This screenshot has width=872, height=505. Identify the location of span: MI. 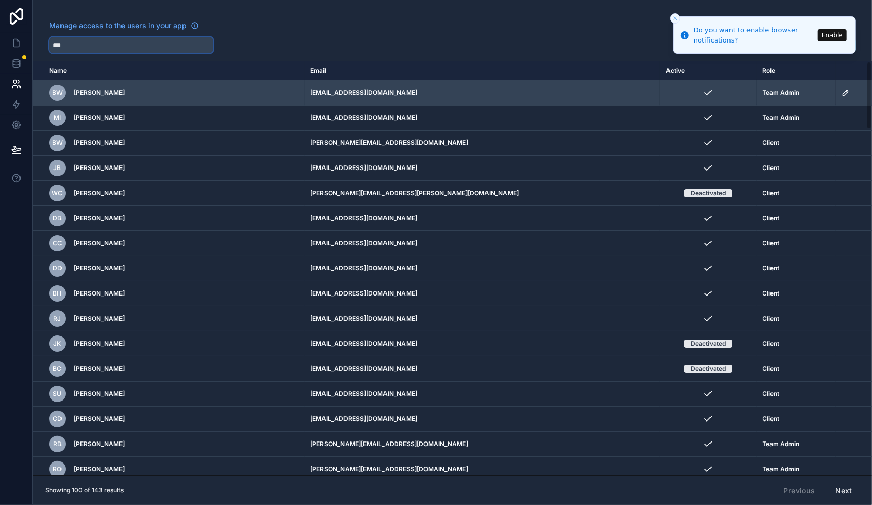
(57, 118).